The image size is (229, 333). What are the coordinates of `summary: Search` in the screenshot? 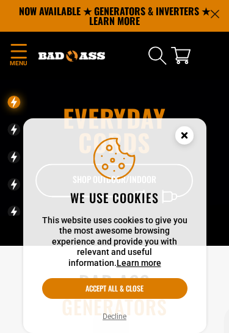 It's located at (158, 56).